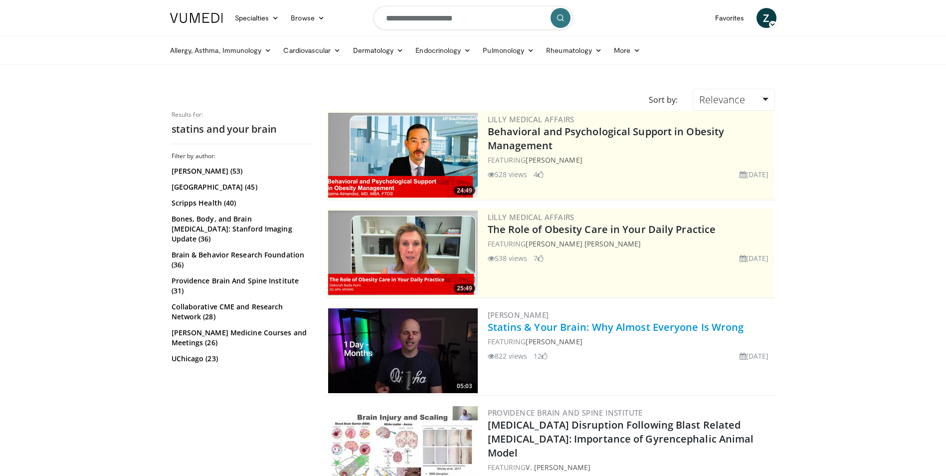  Describe the element at coordinates (403, 350) in the screenshot. I see `img: e01795a5-0aef-47d7-a7e2-59ad43adc391.300x170_q85_crop-smart_upscale.jpg` at that location.